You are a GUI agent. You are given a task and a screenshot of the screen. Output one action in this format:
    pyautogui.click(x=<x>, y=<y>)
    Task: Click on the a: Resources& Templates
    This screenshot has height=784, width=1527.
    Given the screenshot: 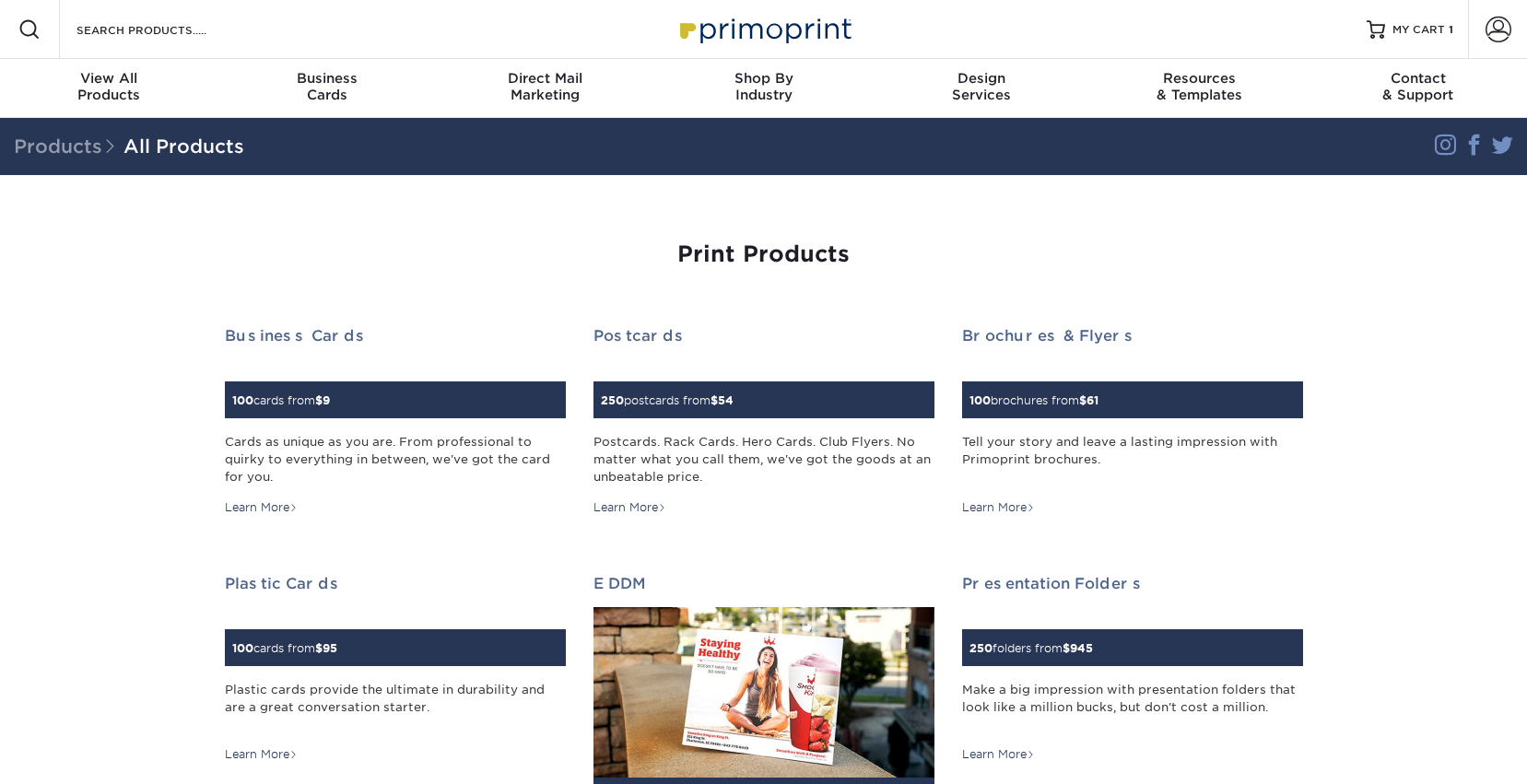 What is the action you would take?
    pyautogui.click(x=1199, y=88)
    